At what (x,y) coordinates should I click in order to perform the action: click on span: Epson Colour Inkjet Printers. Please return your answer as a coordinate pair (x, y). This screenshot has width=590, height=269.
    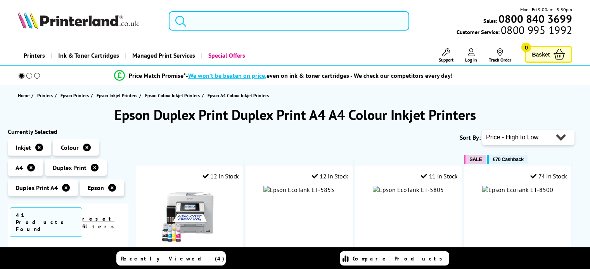
    Looking at the image, I should click on (172, 95).